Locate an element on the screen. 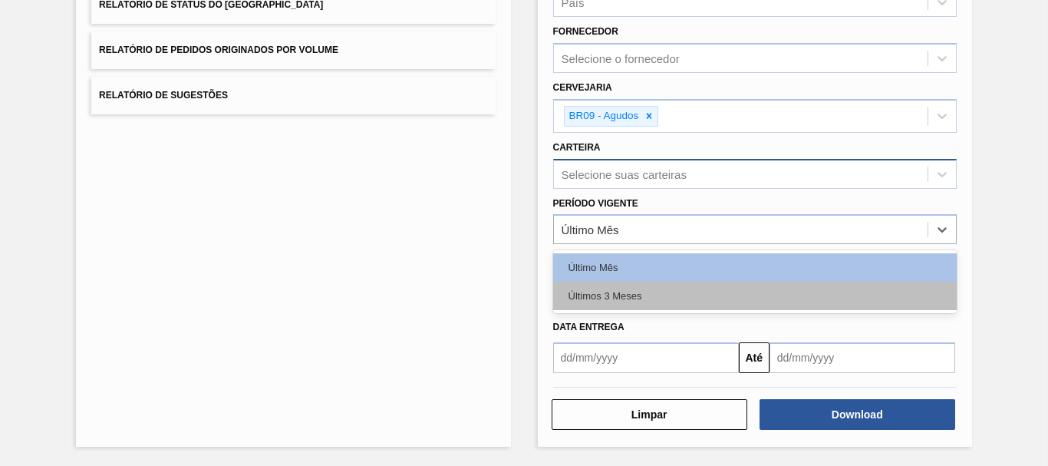 The image size is (1048, 466). label: Carteira is located at coordinates (577, 147).